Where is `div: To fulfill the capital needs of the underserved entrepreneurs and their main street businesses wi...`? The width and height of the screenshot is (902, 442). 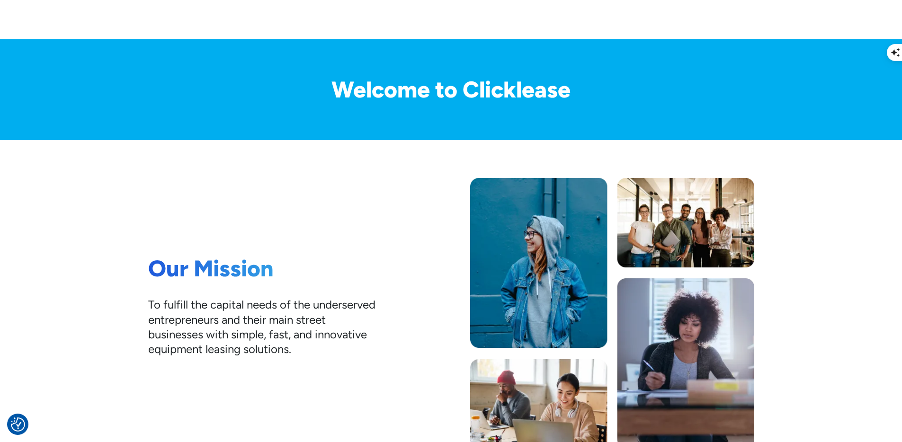
div: To fulfill the capital needs of the underserved entrepreneurs and their main street businesses wi... is located at coordinates (262, 327).